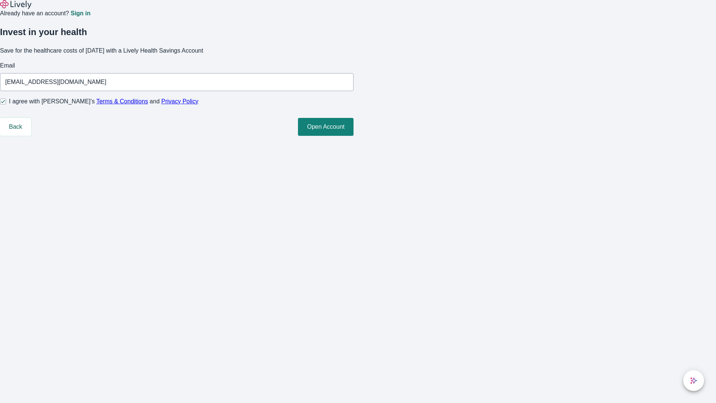 This screenshot has height=403, width=716. Describe the element at coordinates (122, 101) in the screenshot. I see `a: Terms & Conditions` at that location.